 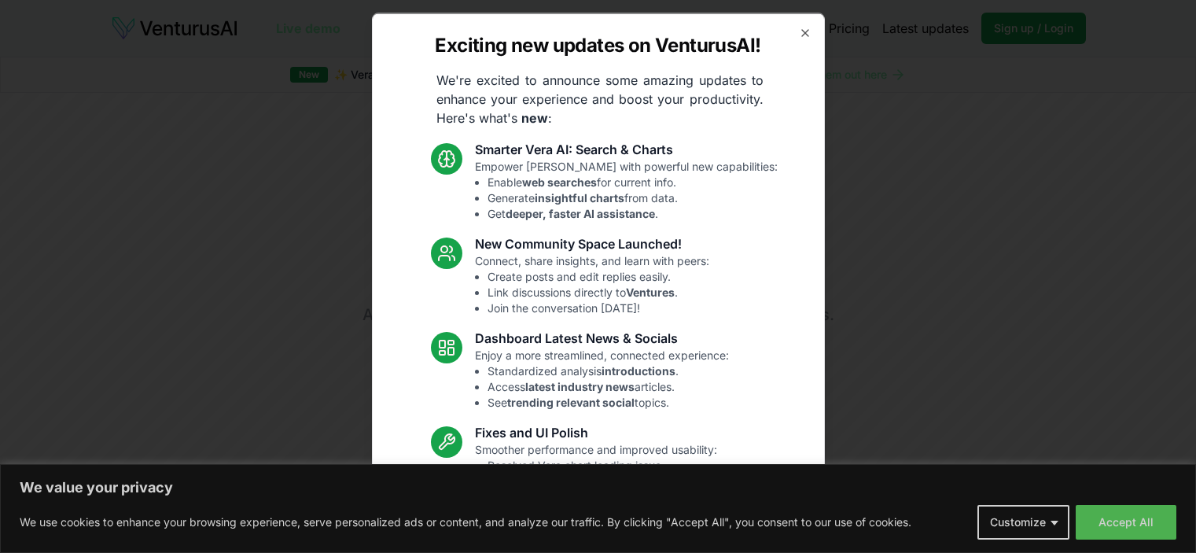 I want to click on li: Generate from data., so click(x=632, y=197).